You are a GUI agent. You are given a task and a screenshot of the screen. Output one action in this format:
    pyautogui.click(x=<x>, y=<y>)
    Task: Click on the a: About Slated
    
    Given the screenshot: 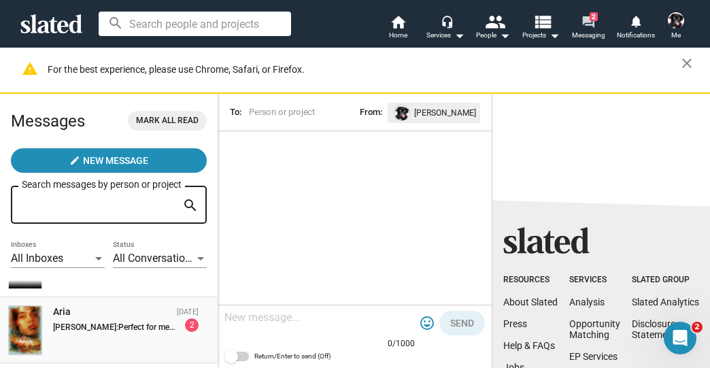 What is the action you would take?
    pyautogui.click(x=531, y=302)
    